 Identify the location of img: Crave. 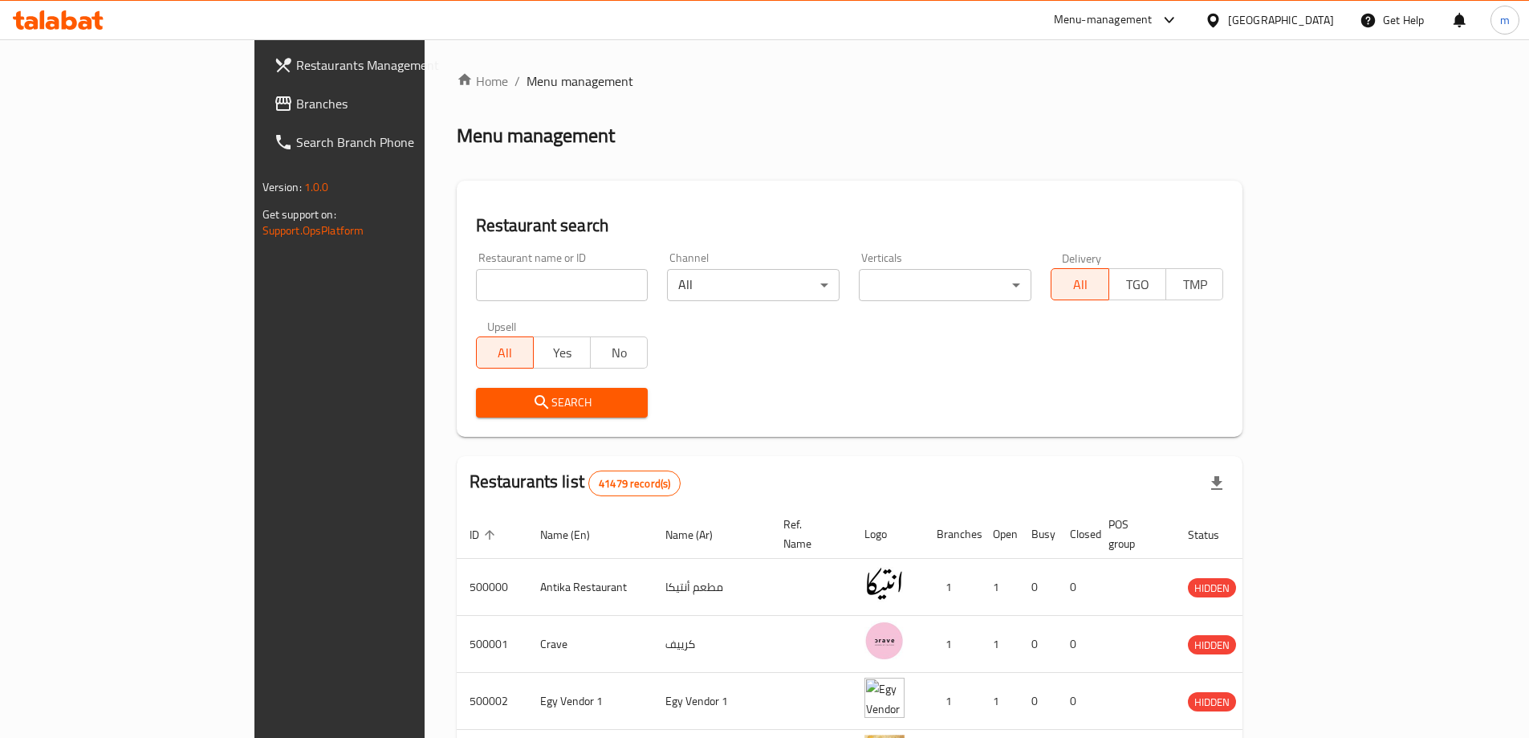
(885, 641).